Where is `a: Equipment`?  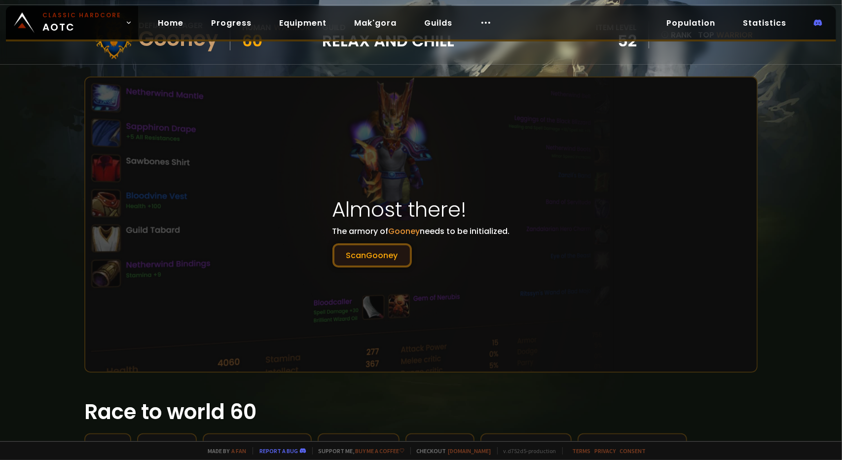 a: Equipment is located at coordinates (303, 23).